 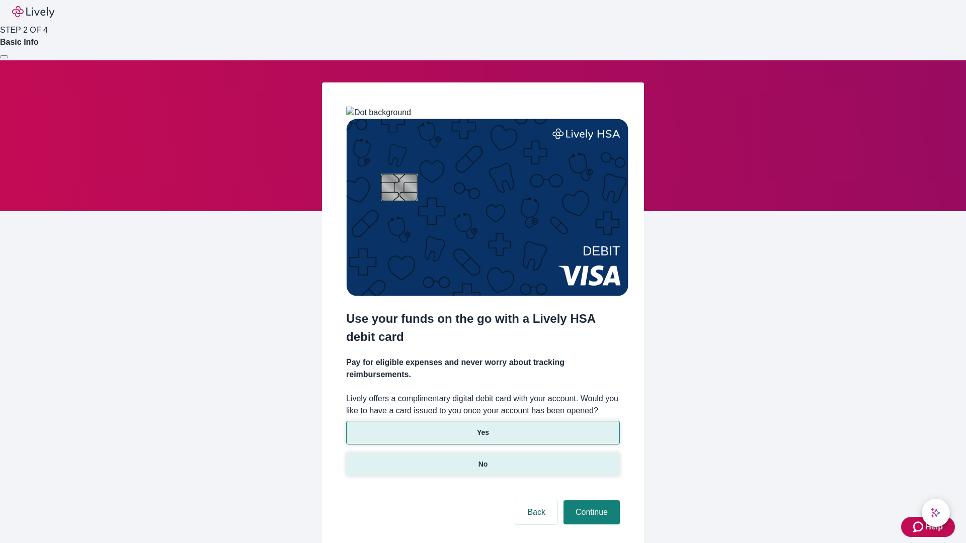 I want to click on button: Continue, so click(x=592, y=513).